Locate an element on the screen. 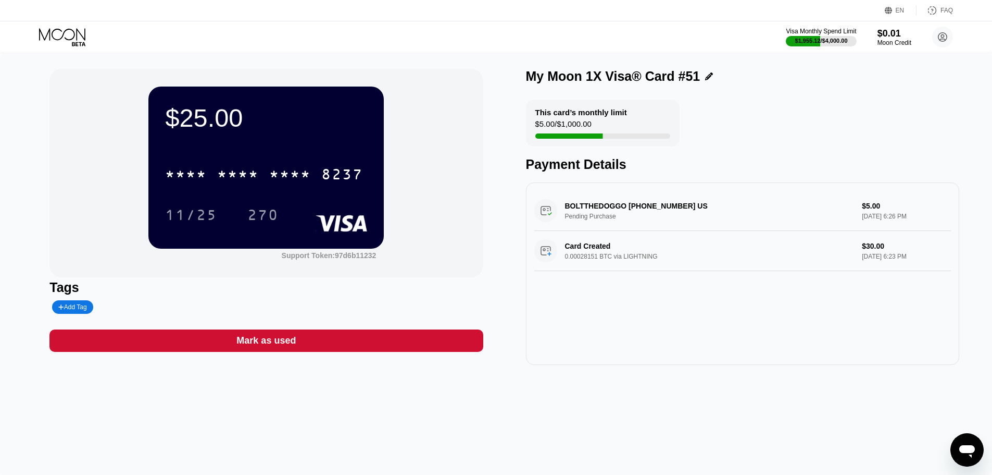 Image resolution: width=992 pixels, height=475 pixels. div: Add Tag is located at coordinates (72, 307).